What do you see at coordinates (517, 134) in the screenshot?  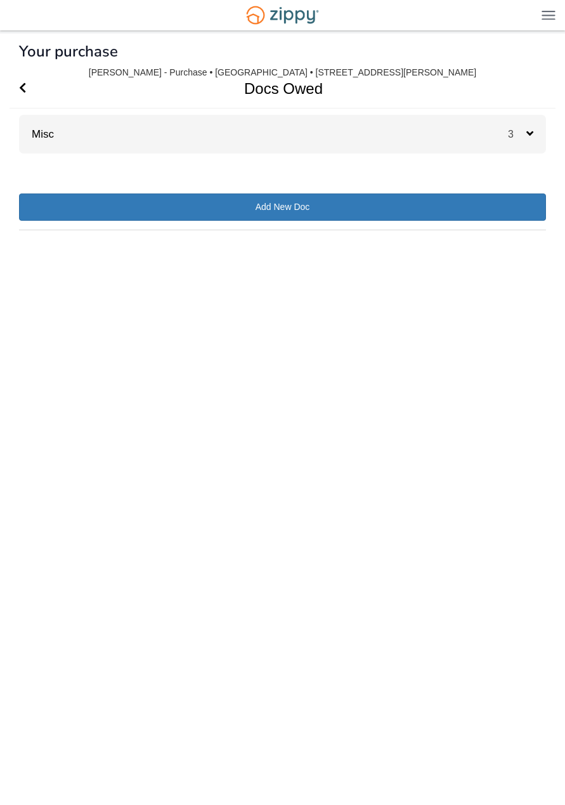 I see `span: 3` at bounding box center [517, 134].